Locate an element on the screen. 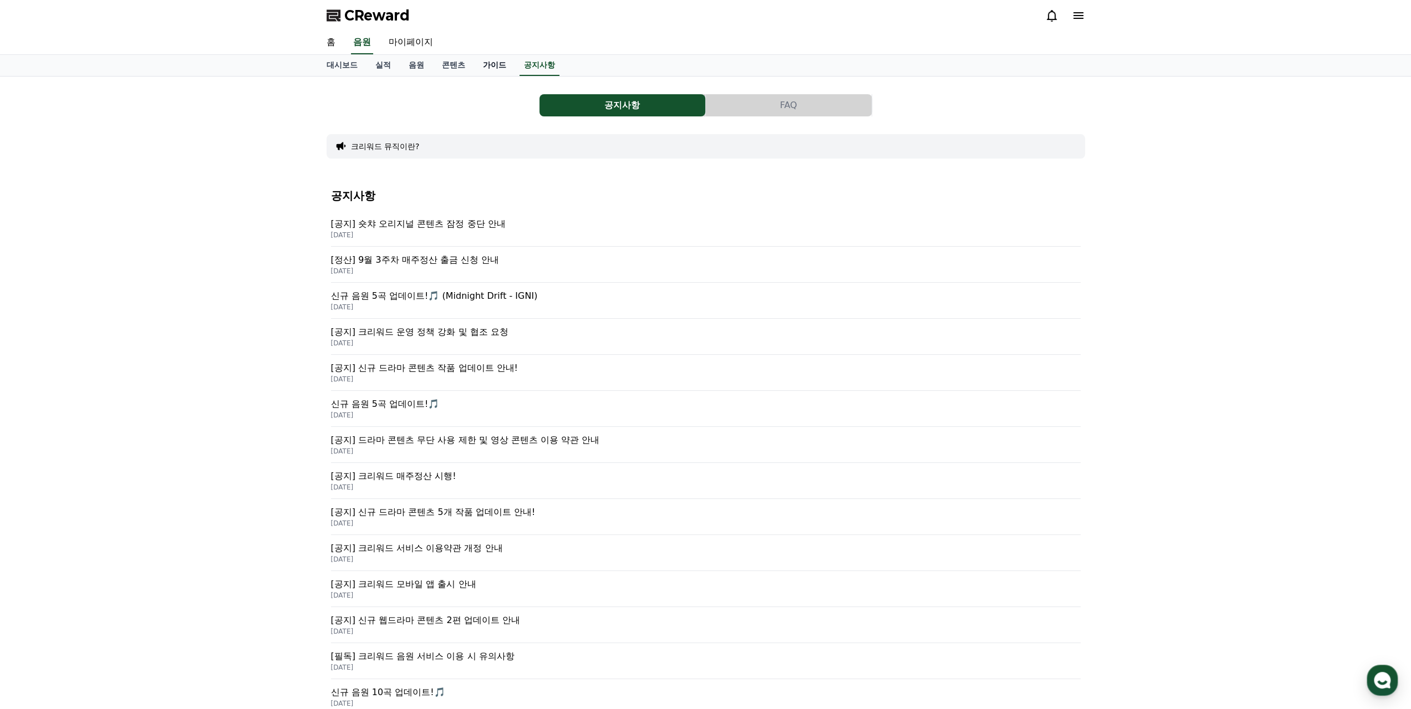  p: 신규 음원 5곡 업데이트!🎵 (Midnight Drift - IGNI) is located at coordinates (706, 296).